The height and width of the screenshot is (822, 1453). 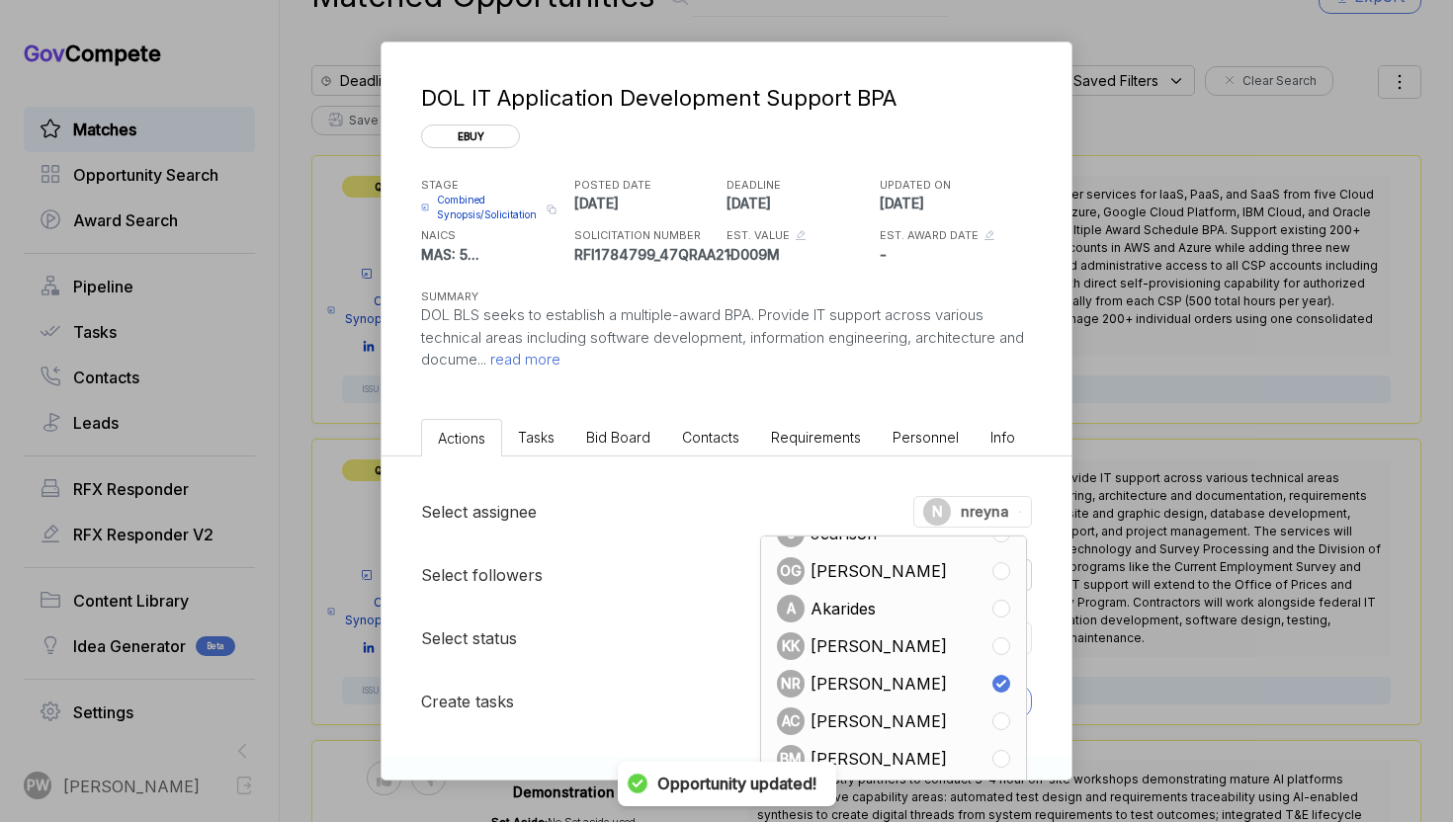 I want to click on h5: DEADLINE, so click(x=801, y=185).